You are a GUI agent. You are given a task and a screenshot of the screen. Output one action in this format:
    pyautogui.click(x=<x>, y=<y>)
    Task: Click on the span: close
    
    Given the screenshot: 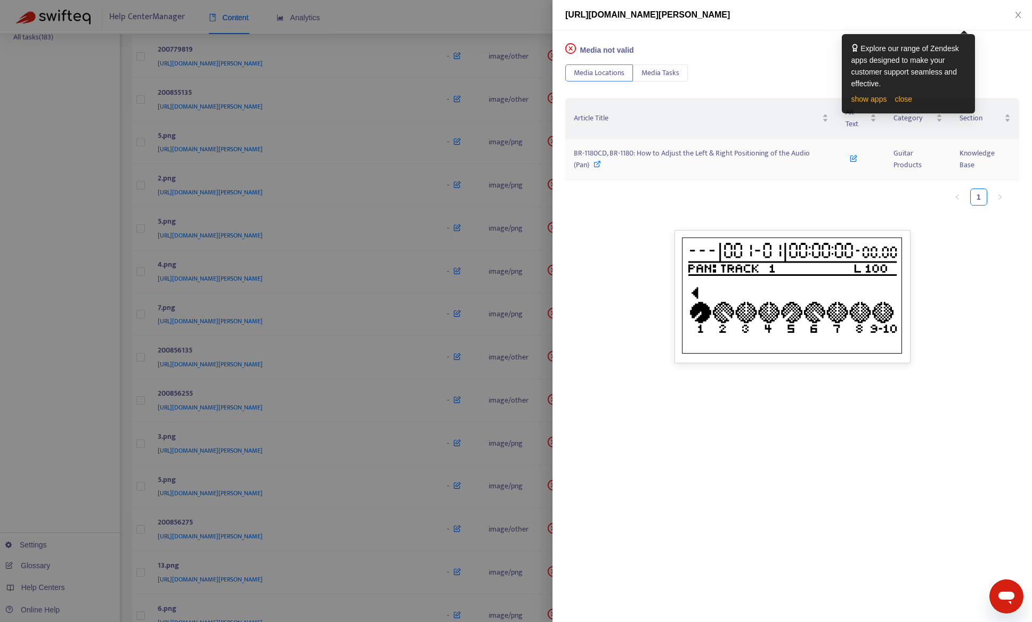 What is the action you would take?
    pyautogui.click(x=1018, y=15)
    